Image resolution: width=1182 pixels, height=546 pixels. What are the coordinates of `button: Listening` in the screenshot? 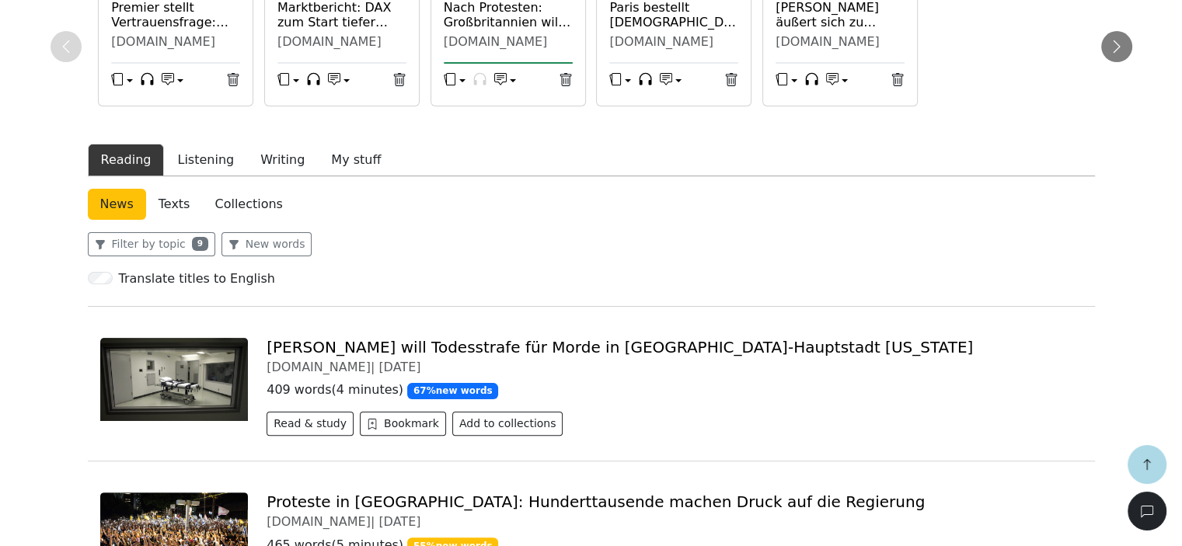 It's located at (205, 160).